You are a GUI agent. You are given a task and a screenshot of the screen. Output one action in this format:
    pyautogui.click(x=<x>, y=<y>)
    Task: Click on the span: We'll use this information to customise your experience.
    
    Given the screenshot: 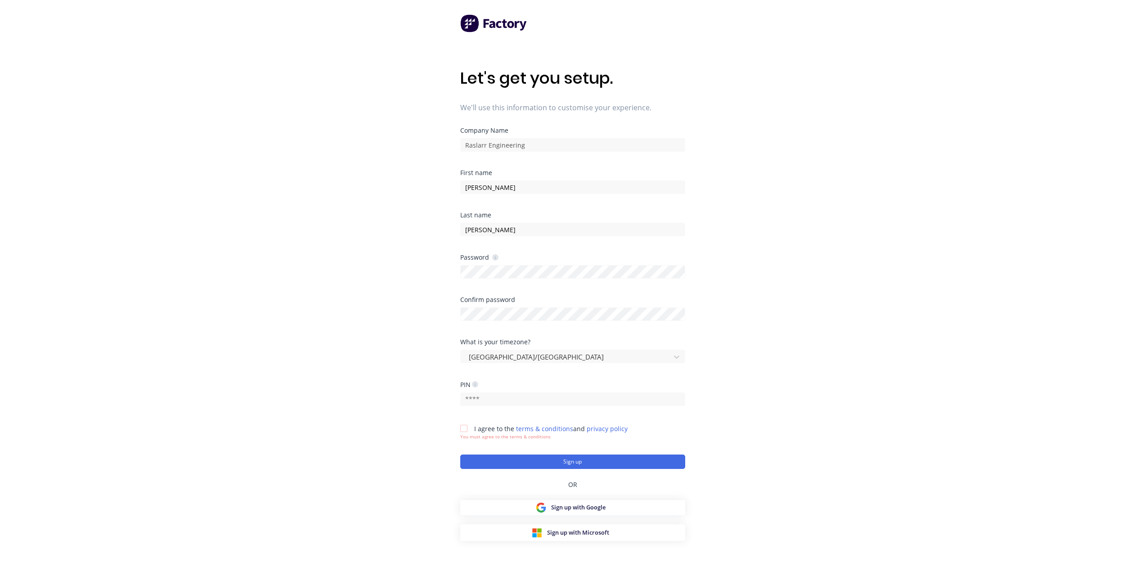 What is the action you would take?
    pyautogui.click(x=573, y=108)
    